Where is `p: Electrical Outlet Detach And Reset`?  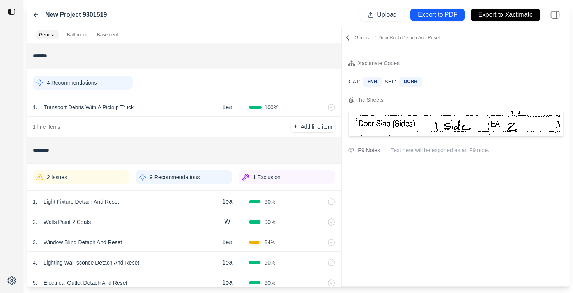 p: Electrical Outlet Detach And Reset is located at coordinates (85, 283).